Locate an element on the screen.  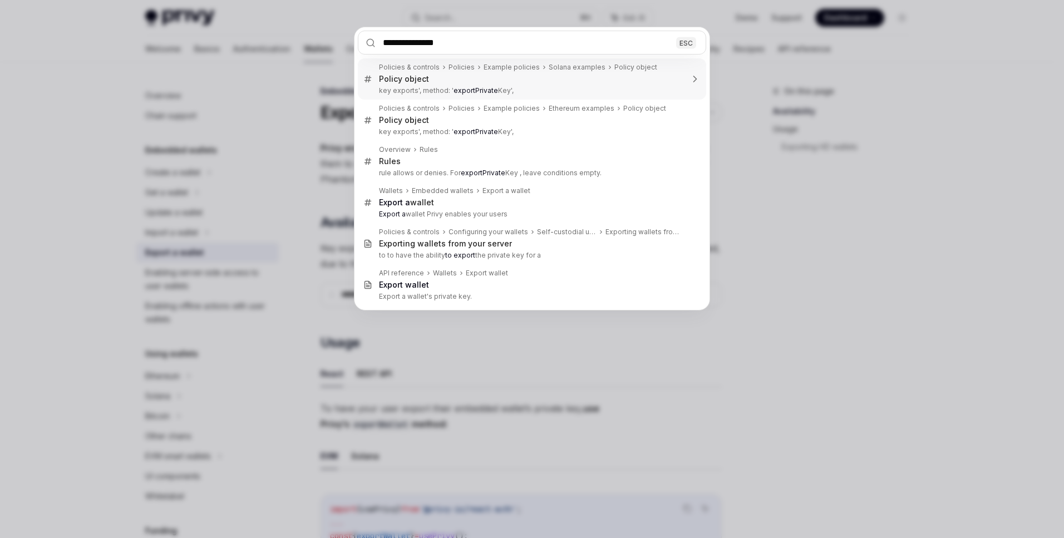
div: Ethereum examples is located at coordinates (581, 109).